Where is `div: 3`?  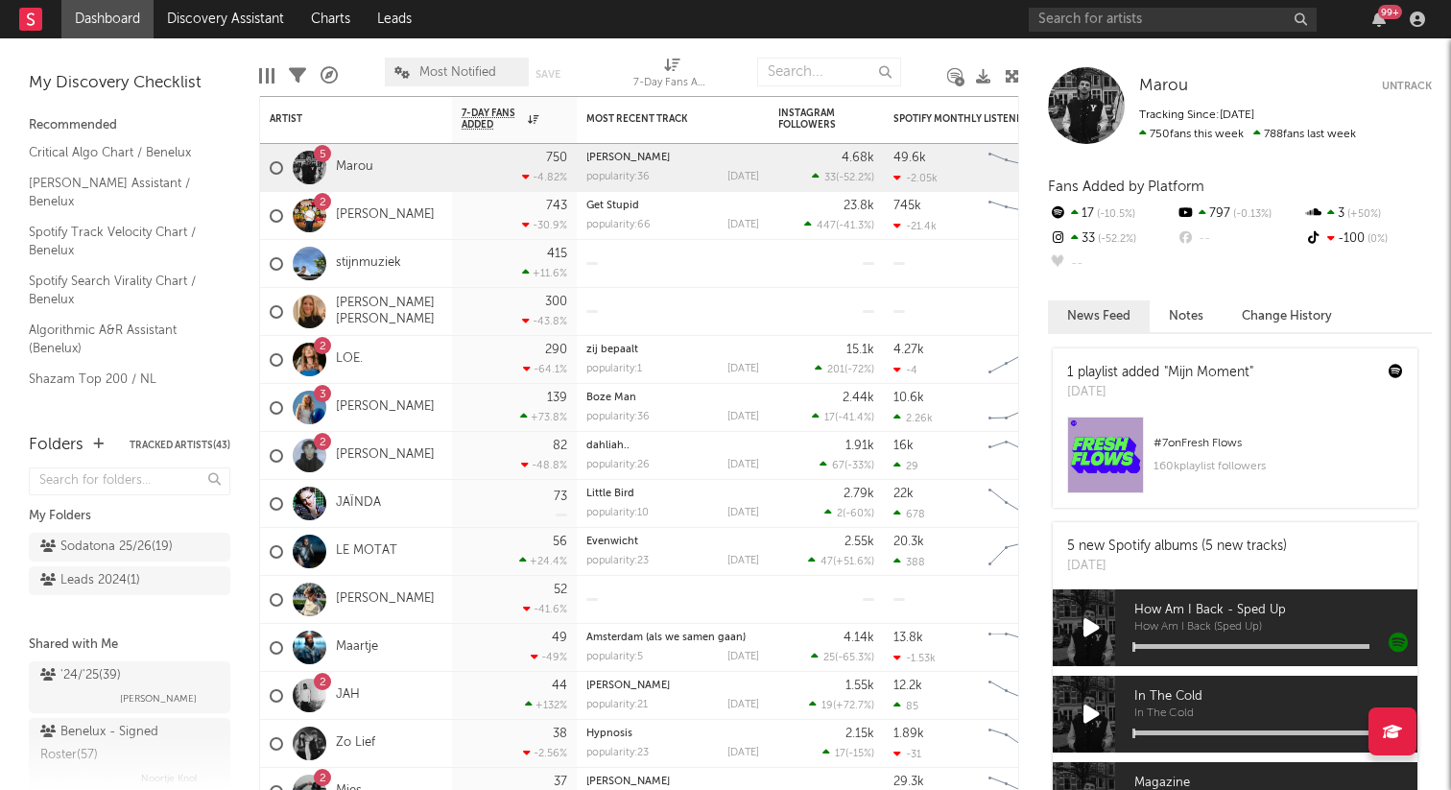 div: 3 is located at coordinates (1368, 214).